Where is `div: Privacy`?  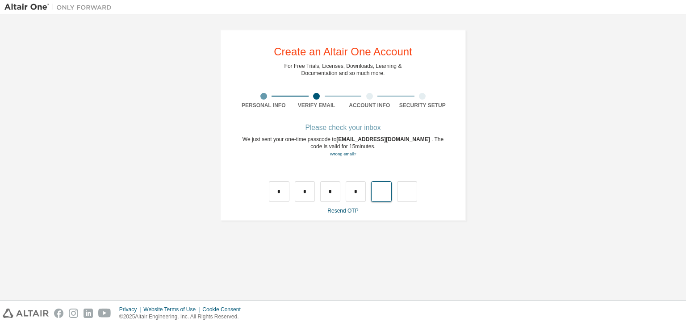 div: Privacy is located at coordinates (131, 309).